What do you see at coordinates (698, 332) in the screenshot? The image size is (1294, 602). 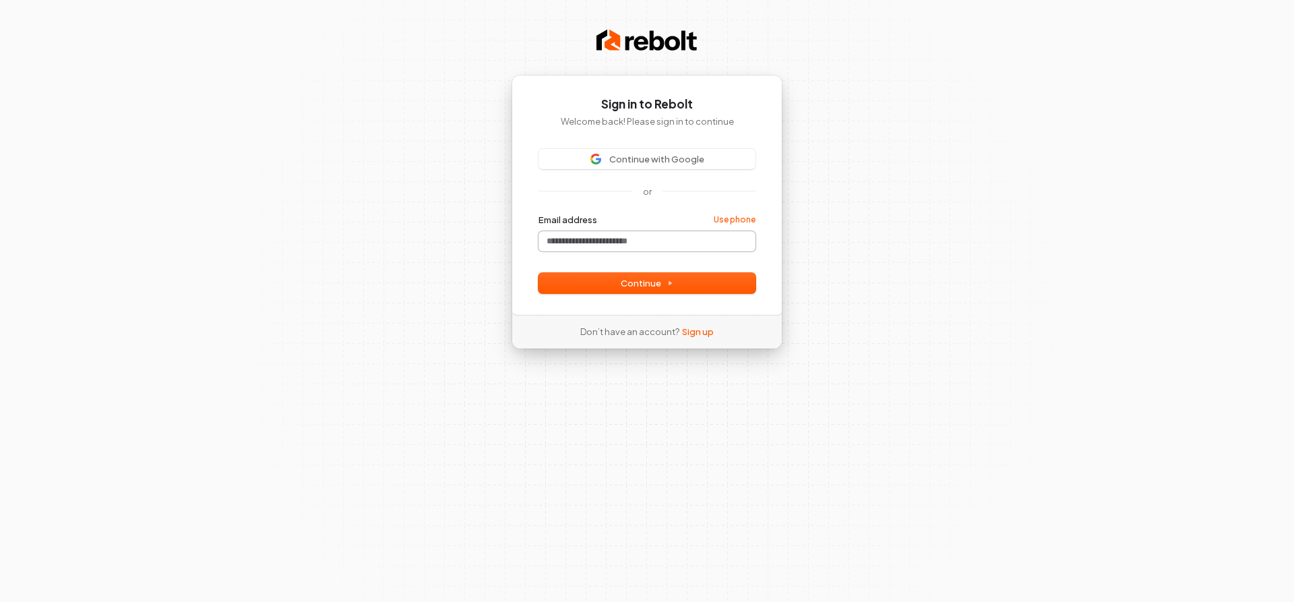 I see `a: Sign up` at bounding box center [698, 332].